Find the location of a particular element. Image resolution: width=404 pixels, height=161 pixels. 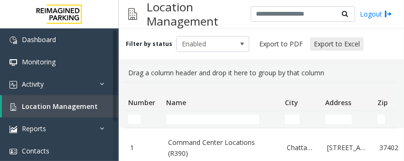

span: Location Management is located at coordinates (60, 106).